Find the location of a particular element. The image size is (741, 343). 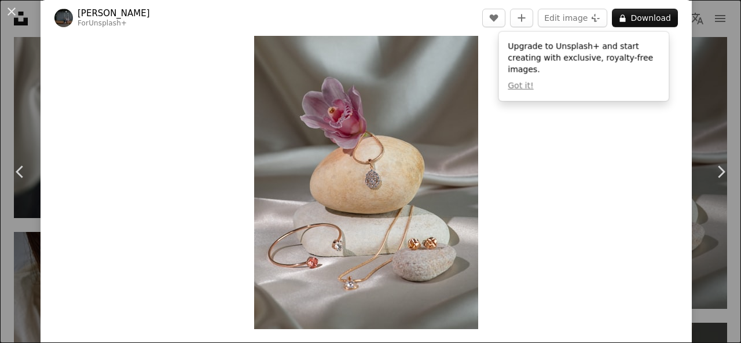

img: Go to Anita Austvika's profile is located at coordinates (64, 18).